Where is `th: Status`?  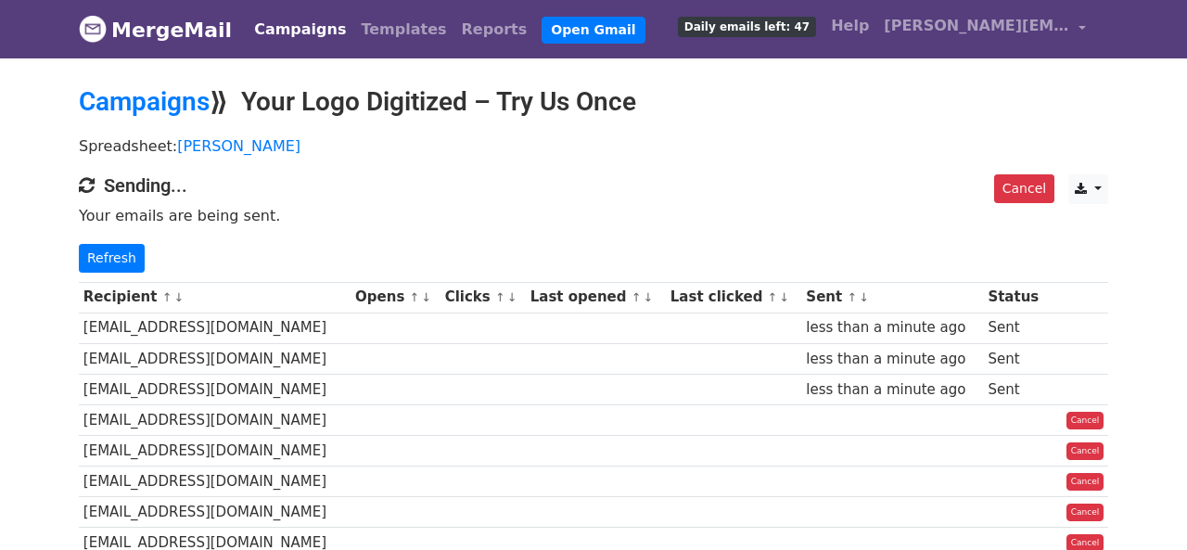
th: Status is located at coordinates (1016, 297).